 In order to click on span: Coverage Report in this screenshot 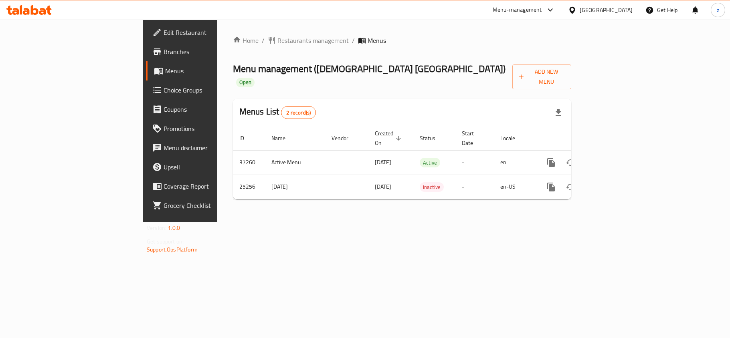, I will do `click(211, 186)`.